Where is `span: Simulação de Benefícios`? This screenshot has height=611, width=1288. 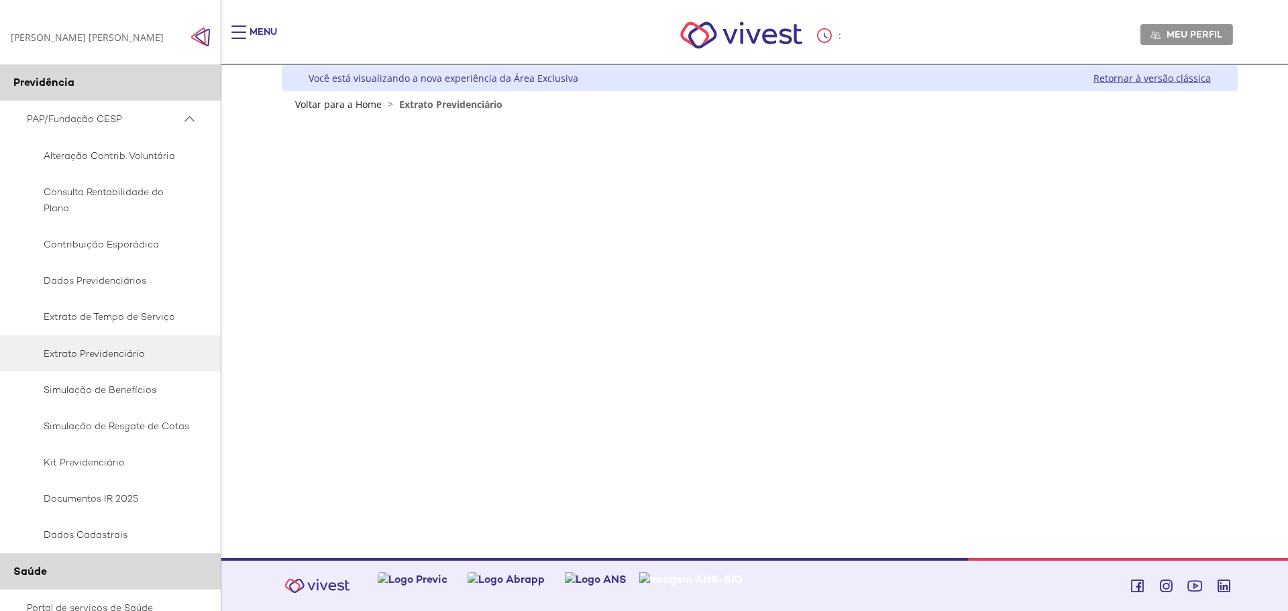
span: Simulação de Benefícios is located at coordinates (108, 390).